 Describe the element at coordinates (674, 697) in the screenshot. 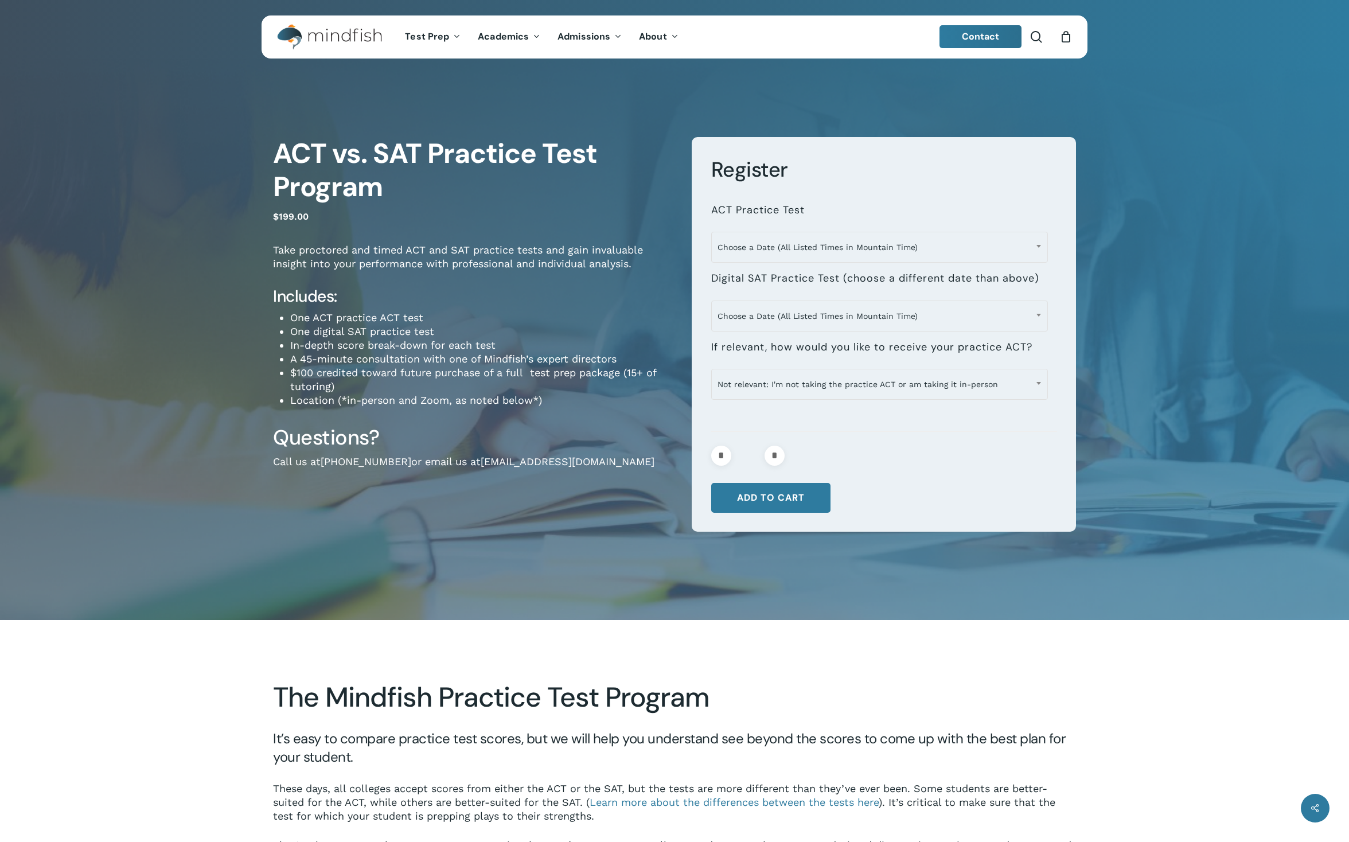

I see `h2: The Mindfish Practice Test Program` at that location.